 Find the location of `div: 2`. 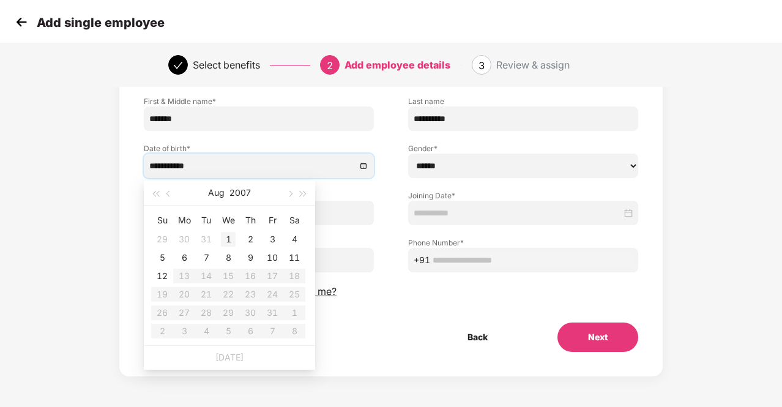

div: 2 is located at coordinates (250, 239).